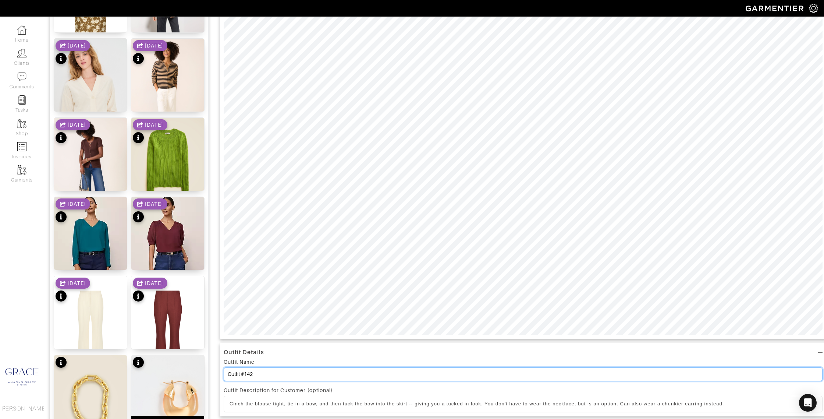 The image size is (824, 419). I want to click on div: Open Intercom Messenger, so click(808, 402).